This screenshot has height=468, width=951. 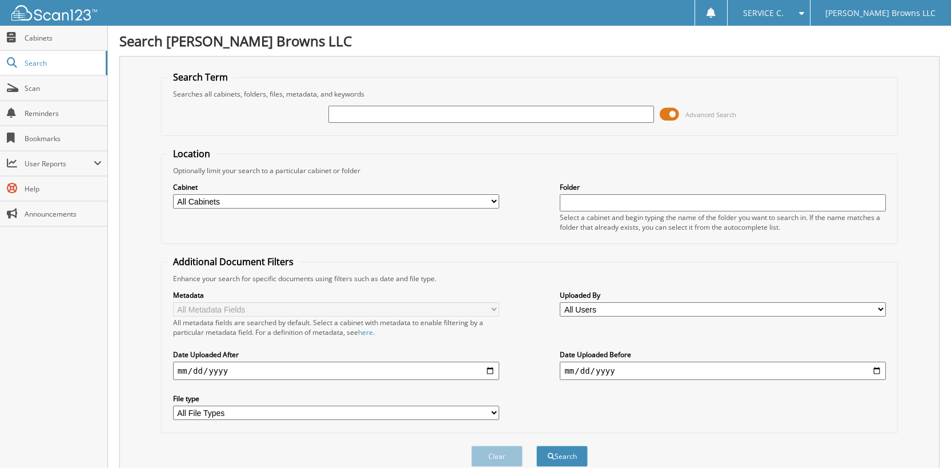 I want to click on span: Cabinets, so click(x=63, y=38).